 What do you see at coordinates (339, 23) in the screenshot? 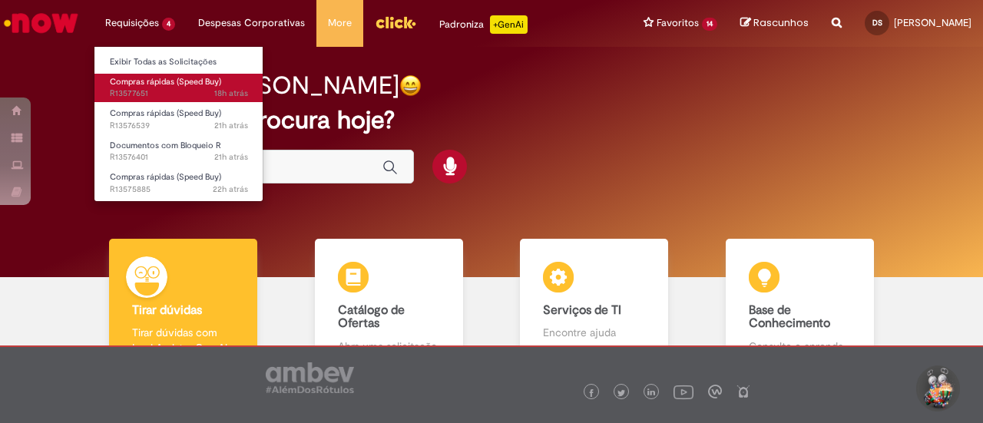
I see `span: More` at bounding box center [339, 23].